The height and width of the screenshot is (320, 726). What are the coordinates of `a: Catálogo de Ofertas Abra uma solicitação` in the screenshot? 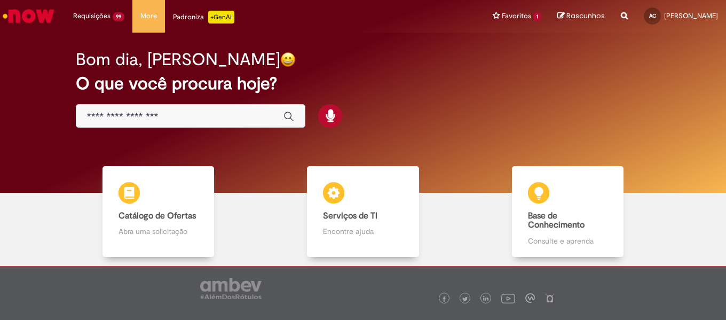 It's located at (158, 211).